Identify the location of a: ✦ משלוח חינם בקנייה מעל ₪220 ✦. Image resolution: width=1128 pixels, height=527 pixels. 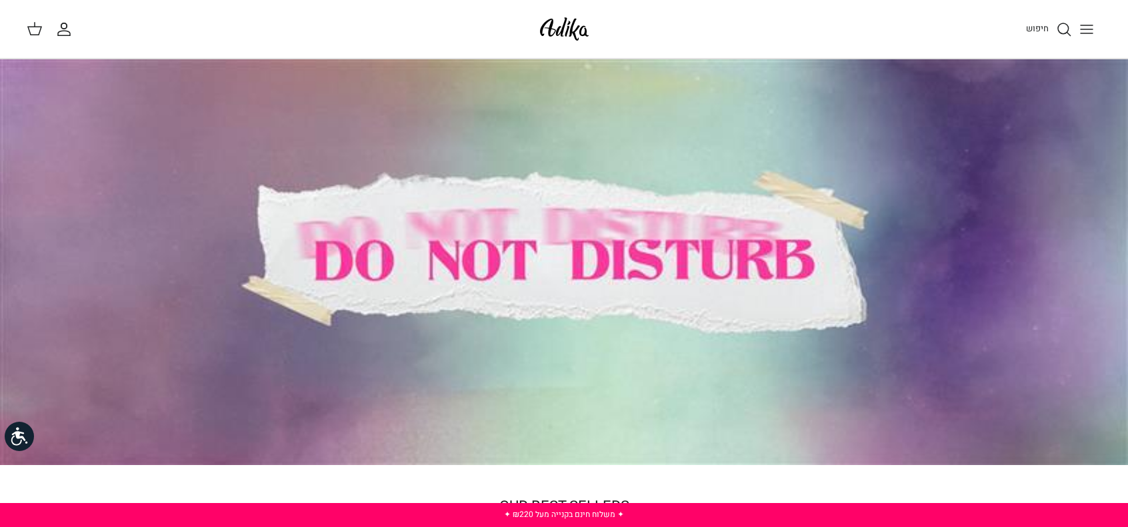
(564, 515).